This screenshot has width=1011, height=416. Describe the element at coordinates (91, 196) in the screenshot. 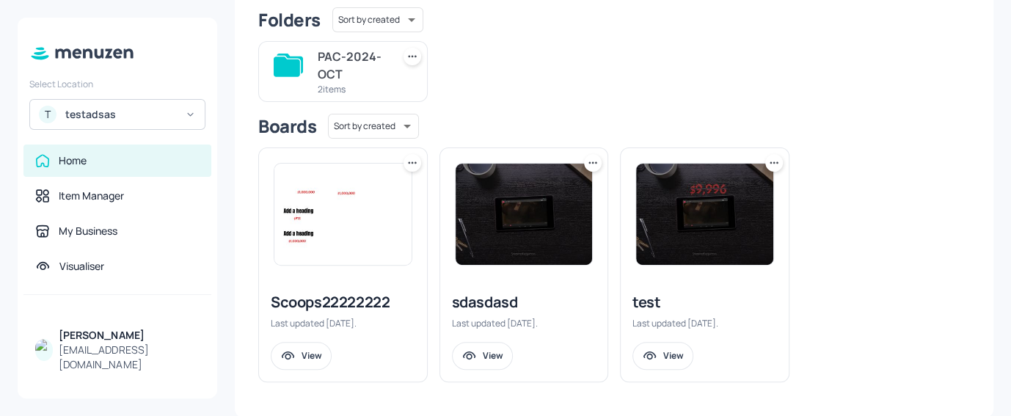

I see `div: Item Manager` at that location.